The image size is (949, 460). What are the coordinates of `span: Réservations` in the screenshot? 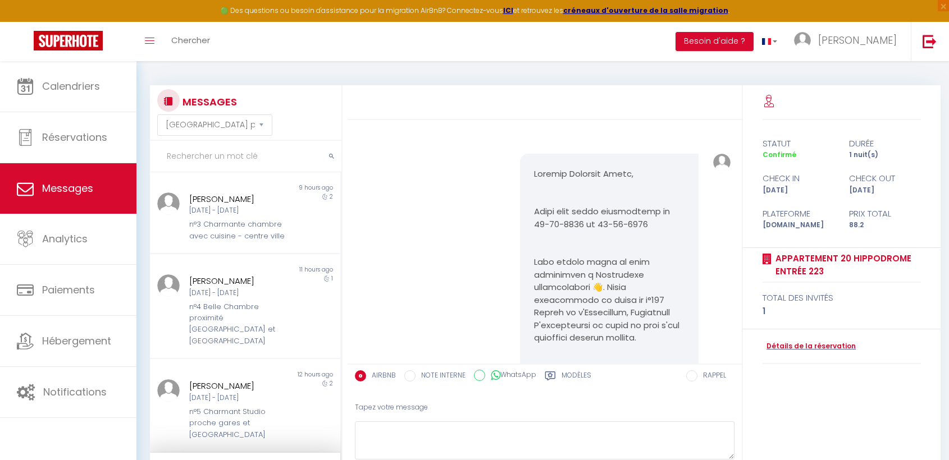 It's located at (75, 137).